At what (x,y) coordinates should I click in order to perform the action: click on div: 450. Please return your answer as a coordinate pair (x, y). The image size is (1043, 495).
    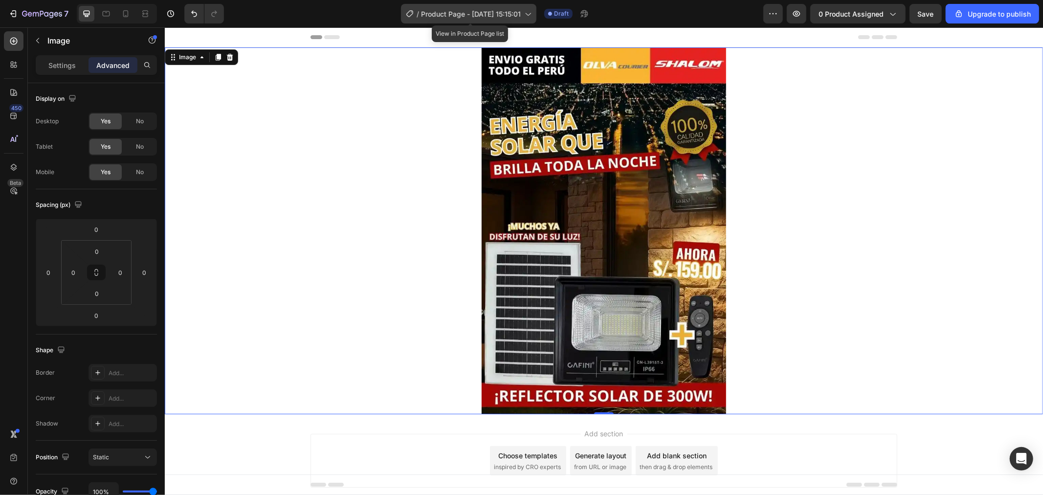
    Looking at the image, I should click on (16, 108).